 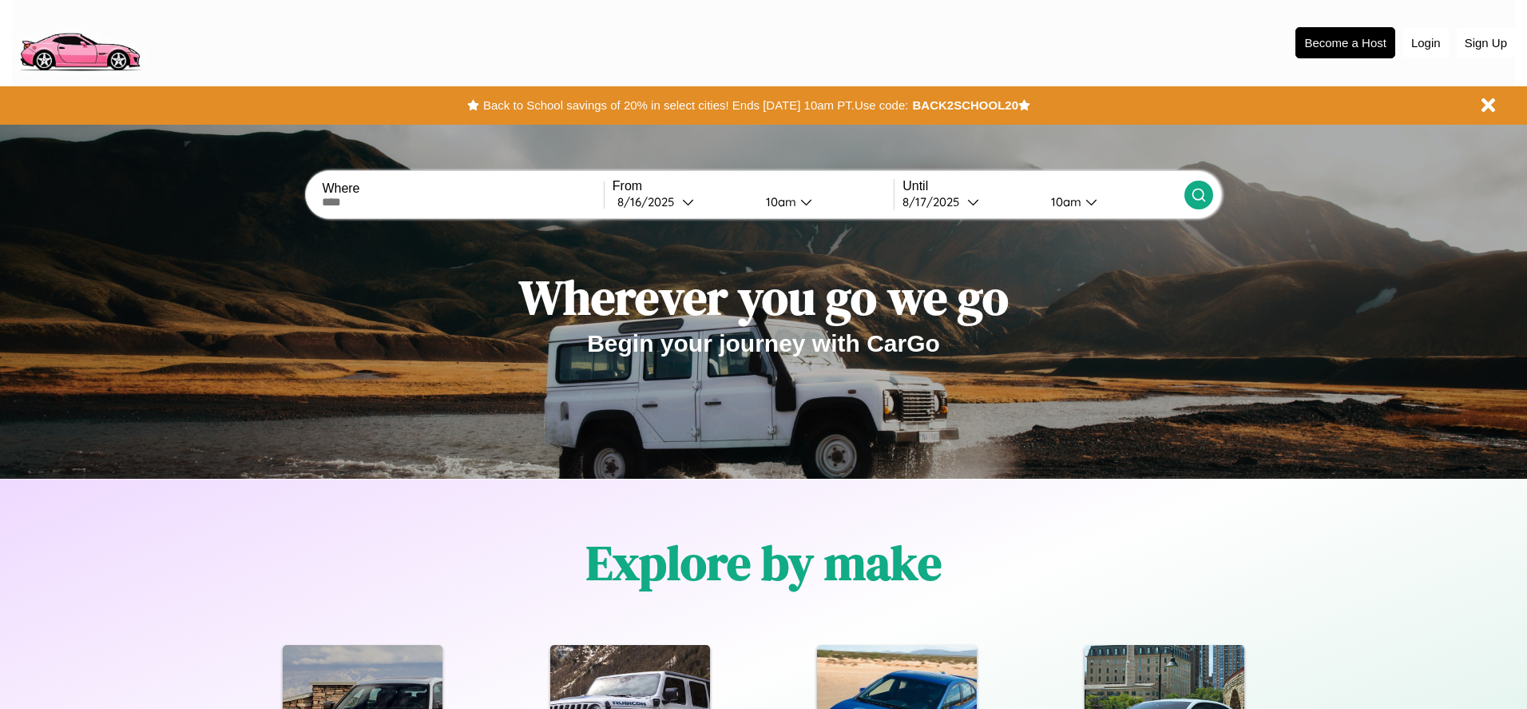 I want to click on button: Sign Up, so click(x=1486, y=42).